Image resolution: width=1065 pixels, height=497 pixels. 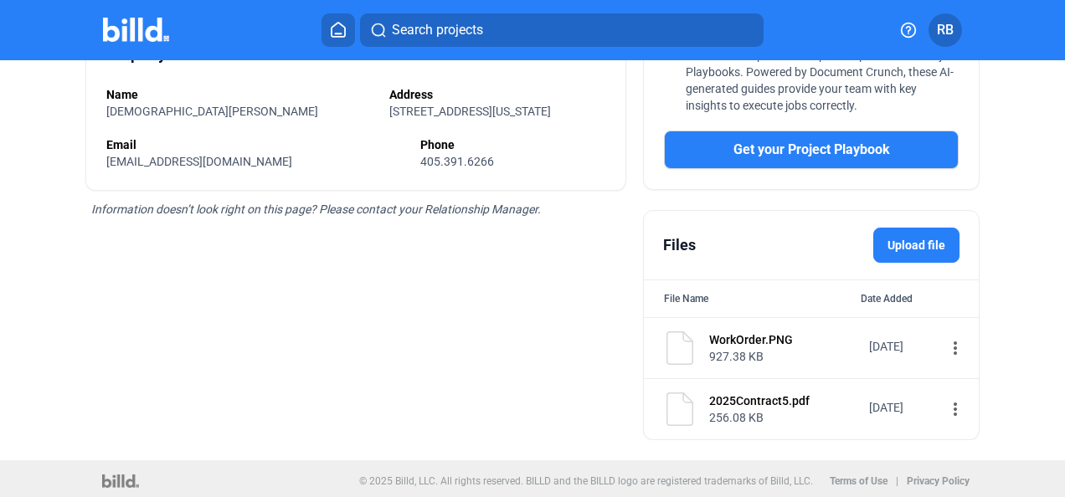 I want to click on span: RB, so click(x=945, y=30).